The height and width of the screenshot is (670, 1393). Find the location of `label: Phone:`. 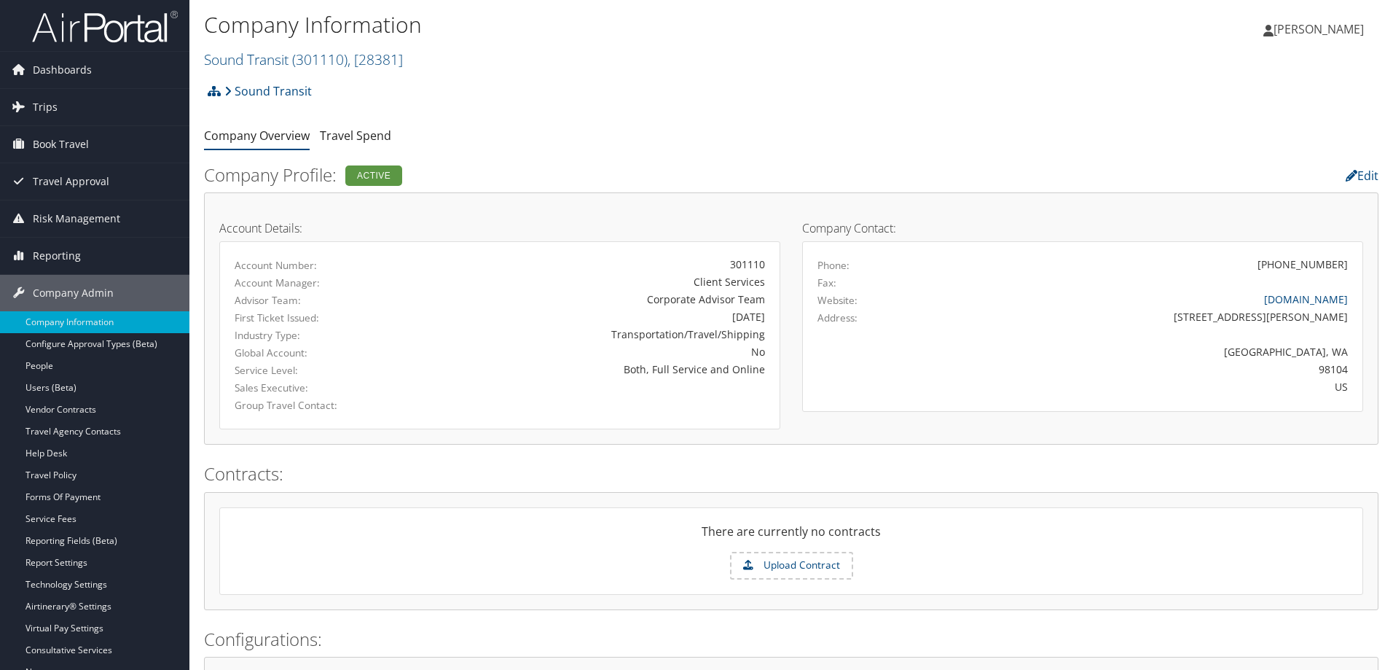

label: Phone: is located at coordinates (834, 265).